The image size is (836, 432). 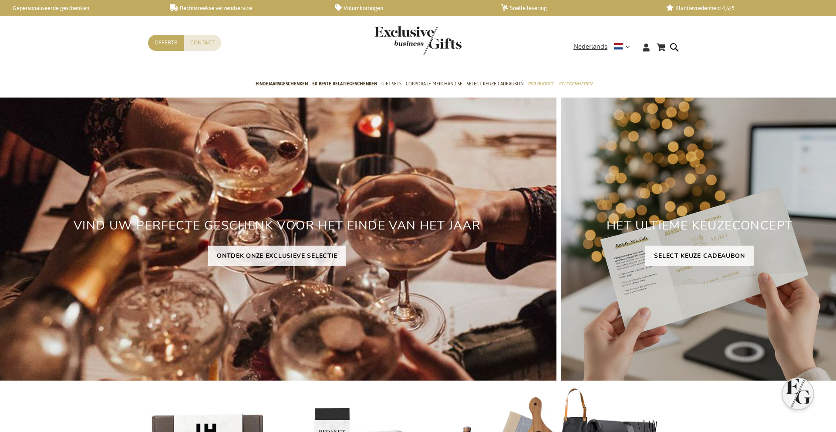 I want to click on a: Eindejaarsgeschenken, so click(x=282, y=84).